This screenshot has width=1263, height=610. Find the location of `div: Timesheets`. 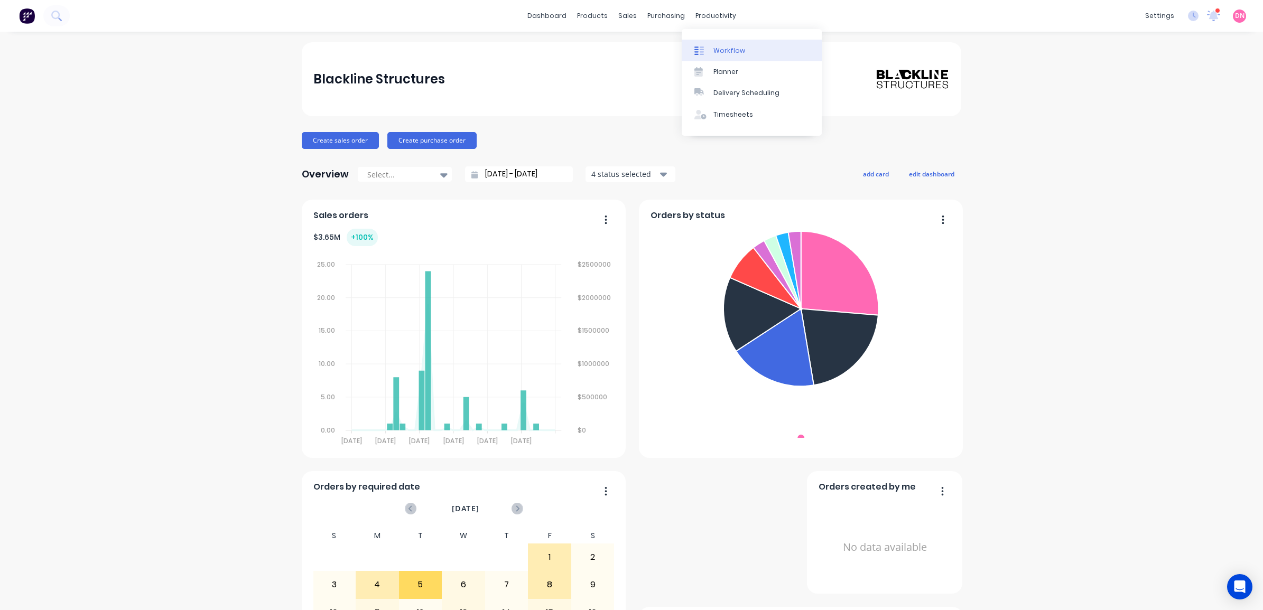

div: Timesheets is located at coordinates (733, 115).